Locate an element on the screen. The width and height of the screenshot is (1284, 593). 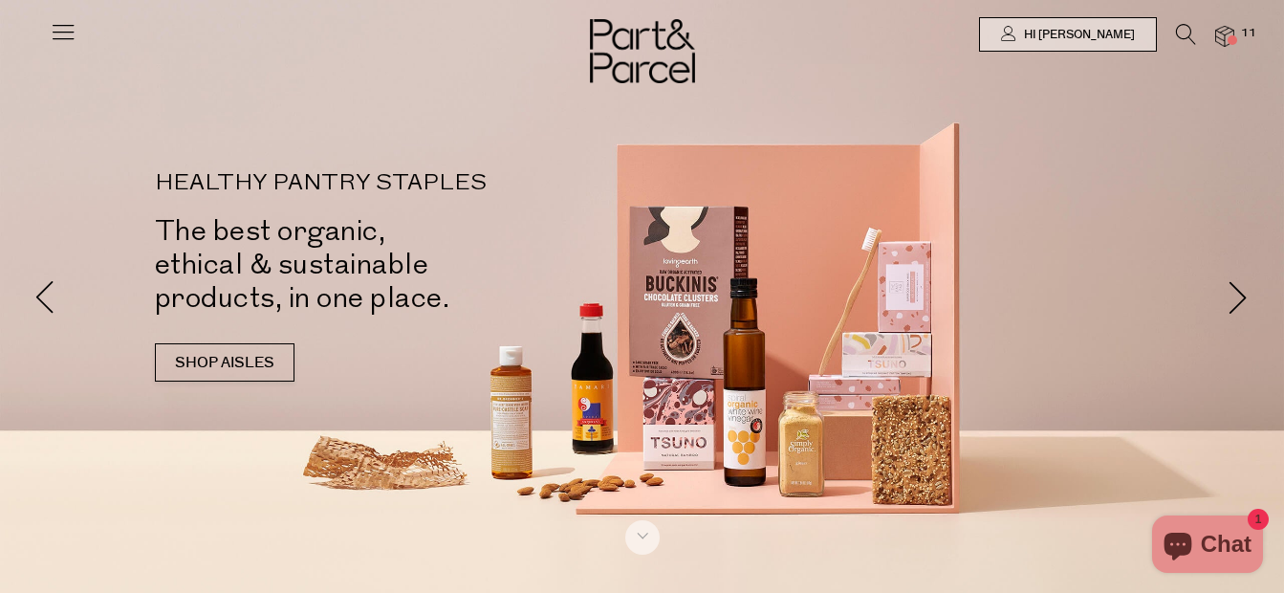
inbox-online-store-chat: Shopify online store chat is located at coordinates (1207, 546).